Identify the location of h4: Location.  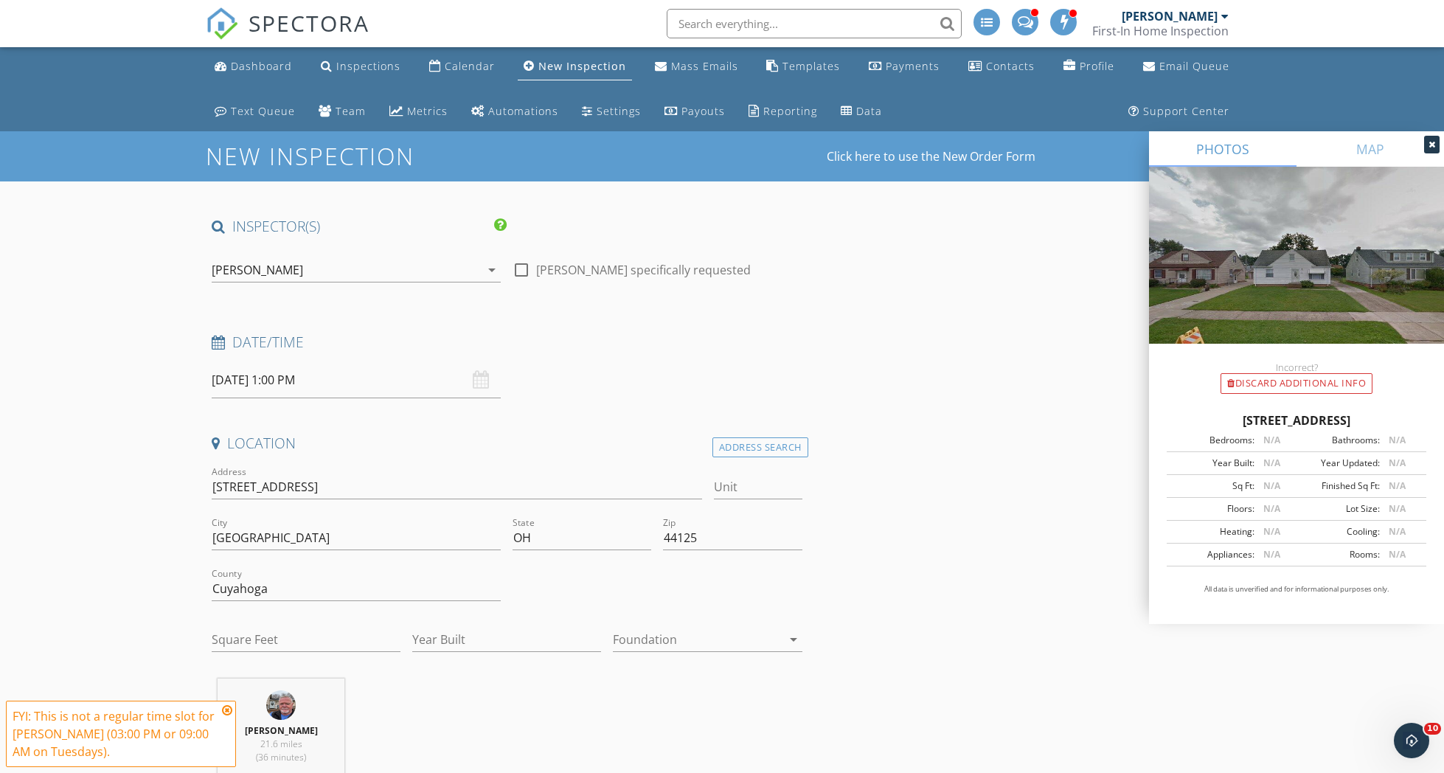
(507, 443).